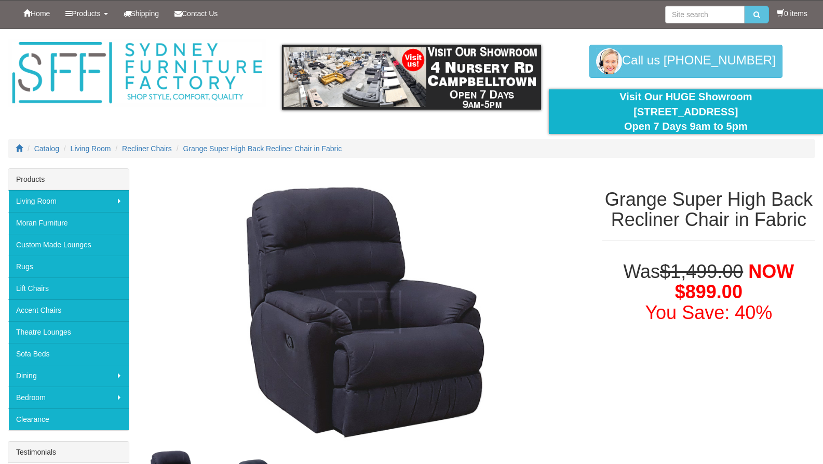 The width and height of the screenshot is (823, 464). Describe the element at coordinates (709, 209) in the screenshot. I see `h1: Grange Super High Back Recliner Chair in Fabric` at that location.